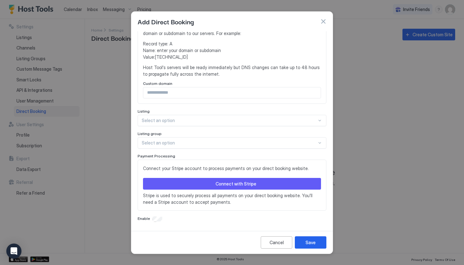  I want to click on div: Cancel, so click(277, 242).